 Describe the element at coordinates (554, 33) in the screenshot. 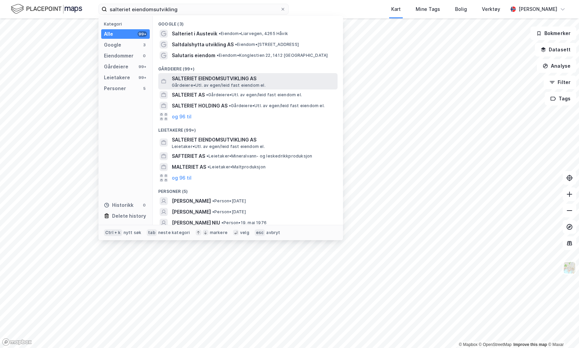

I see `button: Bokmerker` at that location.